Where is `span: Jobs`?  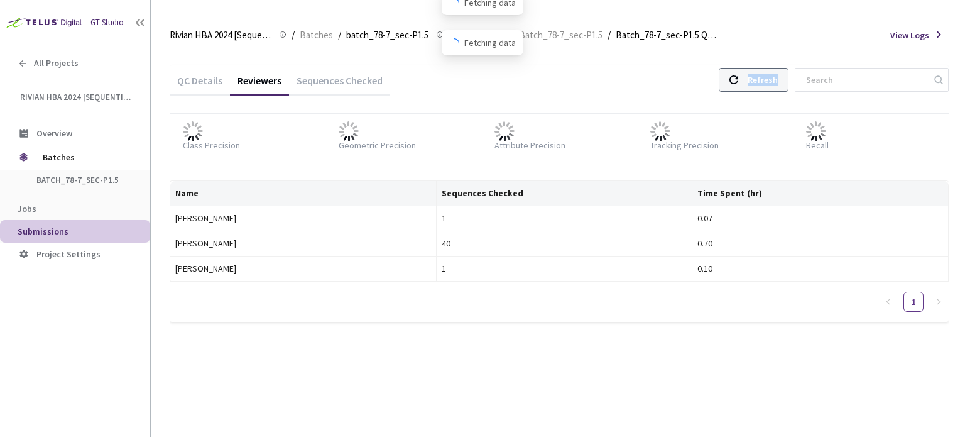
span: Jobs is located at coordinates (27, 209).